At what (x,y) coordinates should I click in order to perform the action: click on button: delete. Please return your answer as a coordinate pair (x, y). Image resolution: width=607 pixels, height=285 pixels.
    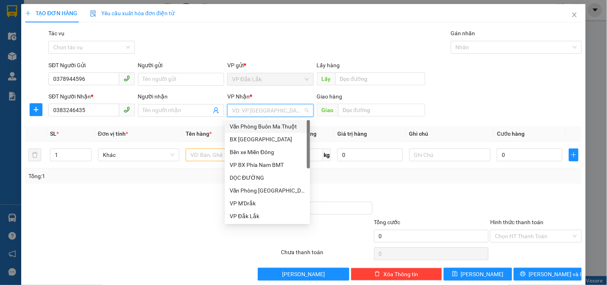
    Looking at the image, I should click on (35, 155).